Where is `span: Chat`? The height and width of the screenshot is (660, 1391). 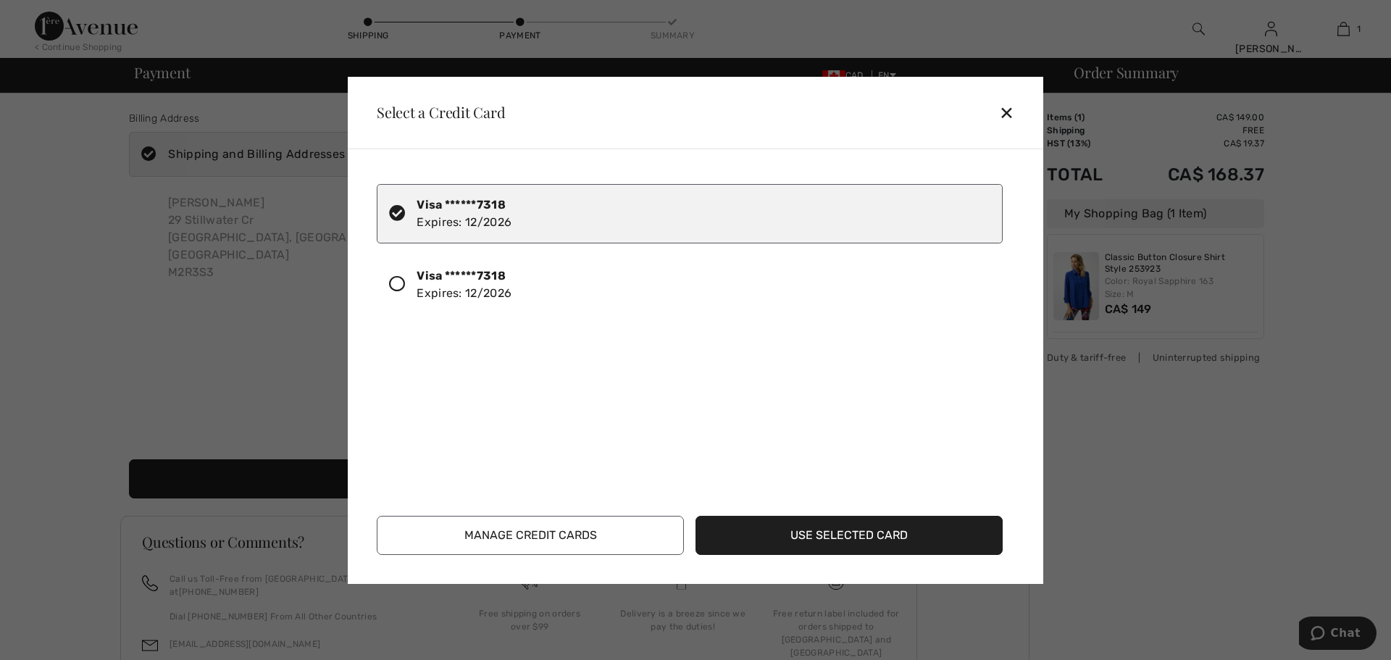 span: Chat is located at coordinates (46, 17).